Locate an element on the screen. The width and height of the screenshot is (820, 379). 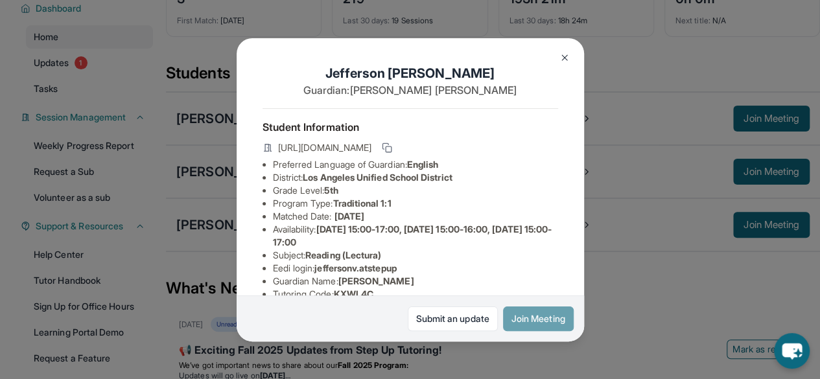
span: Los Angeles Unified School District is located at coordinates (377, 177).